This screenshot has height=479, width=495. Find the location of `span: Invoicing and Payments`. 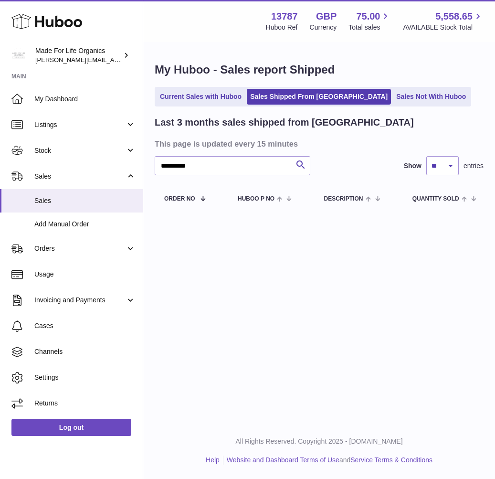

span: Invoicing and Payments is located at coordinates (80, 300).